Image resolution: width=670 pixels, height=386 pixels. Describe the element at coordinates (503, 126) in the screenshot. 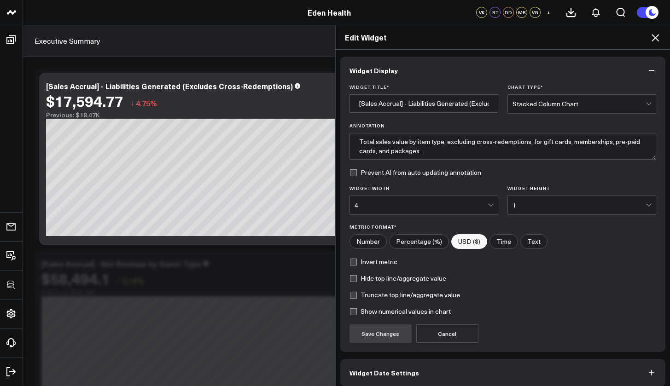

I see `label: Annotation` at that location.